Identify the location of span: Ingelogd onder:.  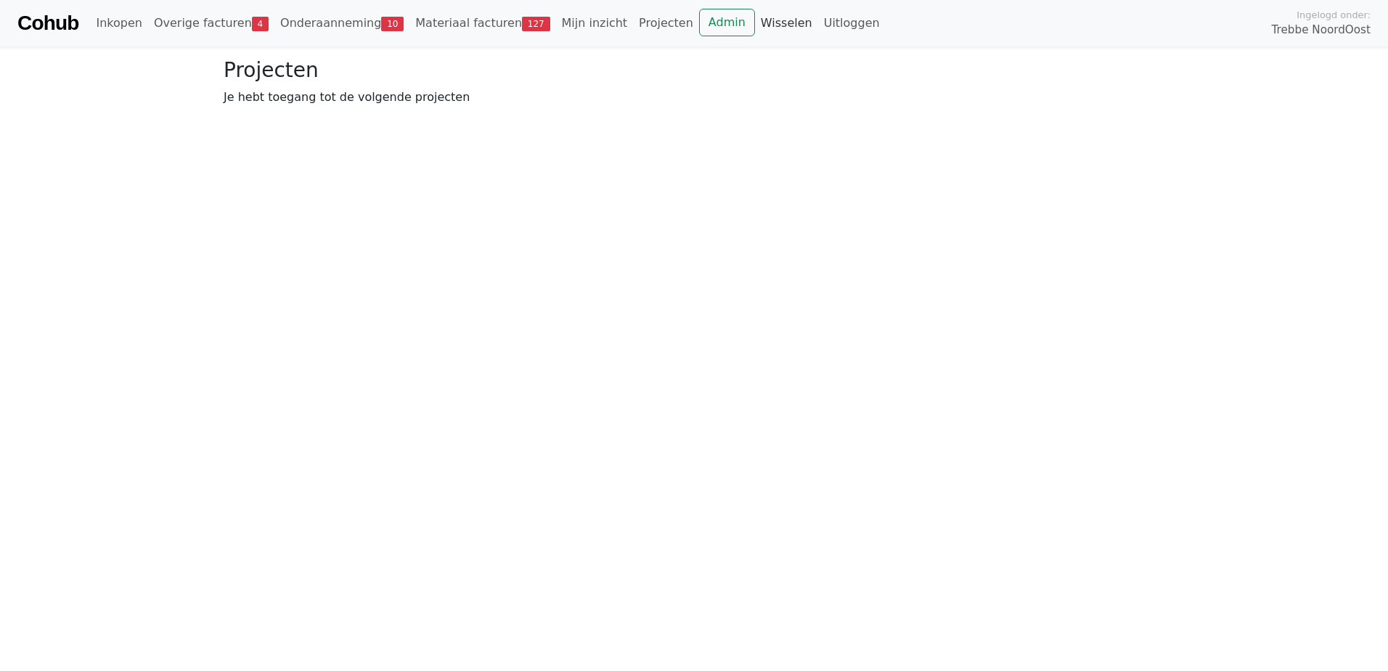
(1333, 15).